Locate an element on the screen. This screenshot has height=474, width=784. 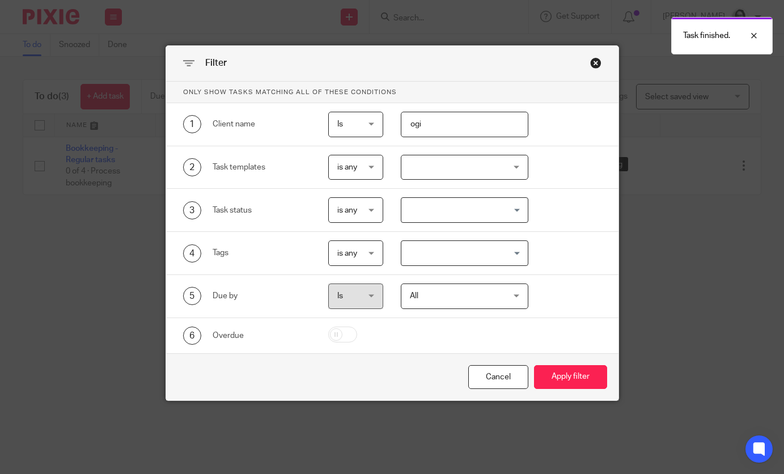
span: Filter is located at coordinates (216, 63).